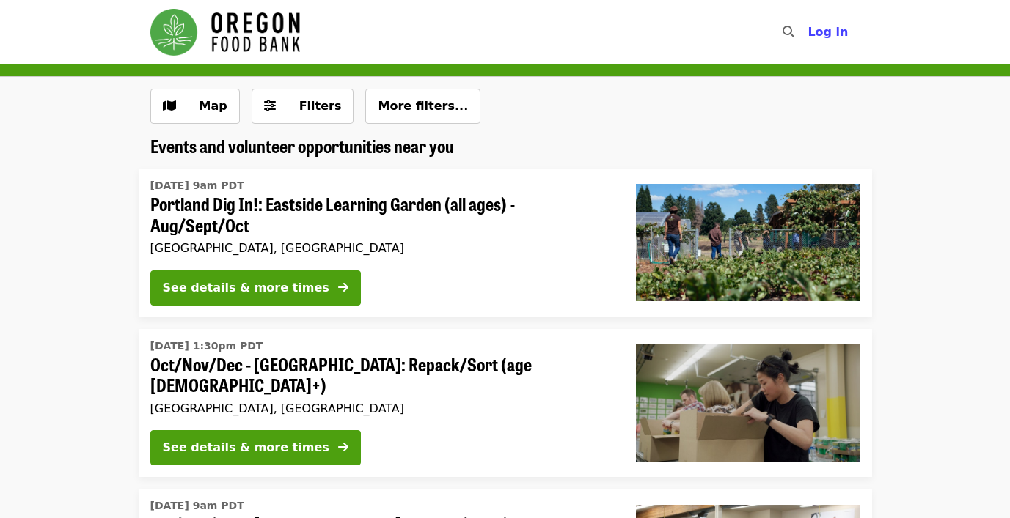 This screenshot has width=1010, height=518. What do you see at coordinates (827, 32) in the screenshot?
I see `button: Log in` at bounding box center [827, 32].